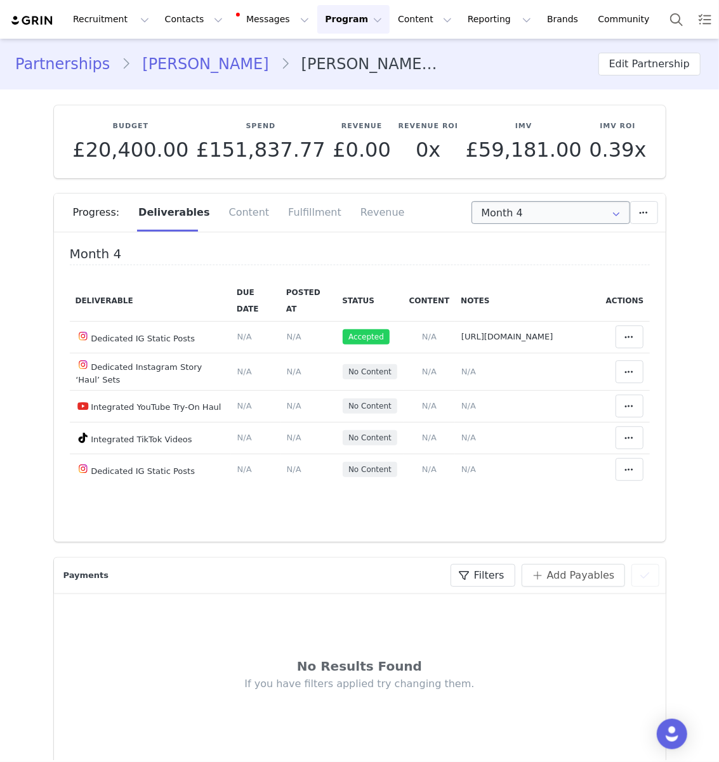 Image resolution: width=719 pixels, height=762 pixels. Describe the element at coordinates (130, 150) in the screenshot. I see `span: £20,400.00` at that location.